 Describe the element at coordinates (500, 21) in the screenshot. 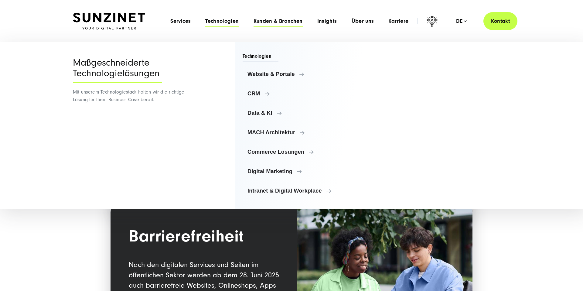

I see `a: Kontakt` at that location.